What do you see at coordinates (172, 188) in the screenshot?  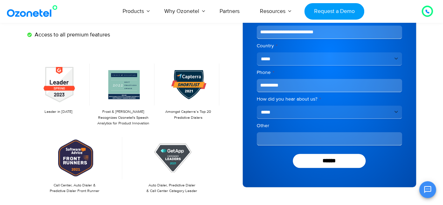 I see `p: Auto Dialer, Predictive Dialer & Call Center Category Leader` at bounding box center [172, 188].